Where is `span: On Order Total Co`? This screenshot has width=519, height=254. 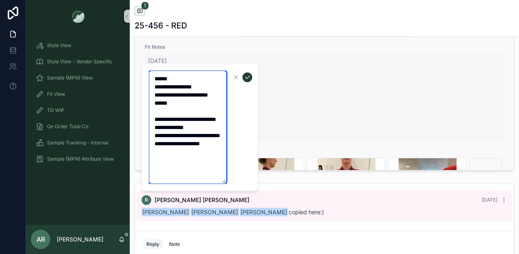
span: On Order Total Co is located at coordinates (68, 127).